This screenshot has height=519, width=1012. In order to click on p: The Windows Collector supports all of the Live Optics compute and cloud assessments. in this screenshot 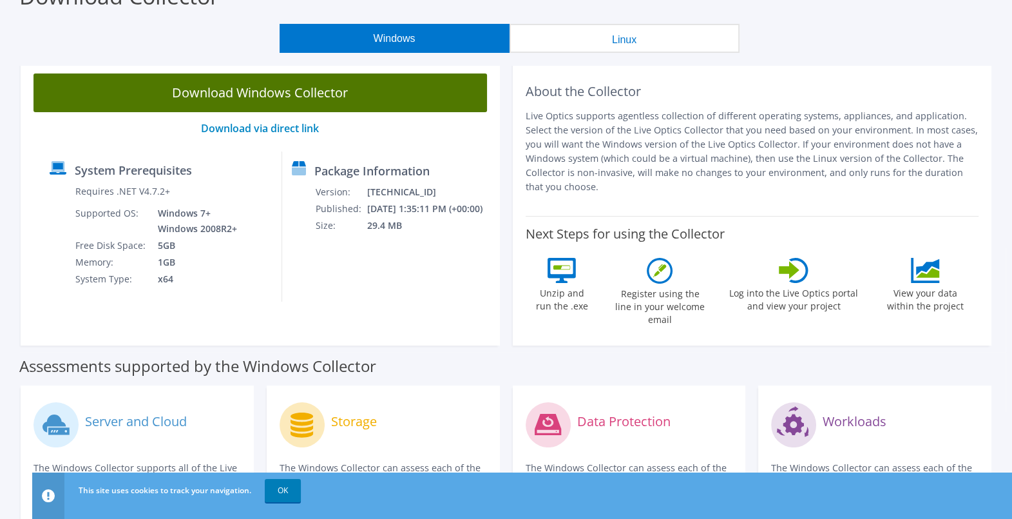, I will do `click(137, 475)`.